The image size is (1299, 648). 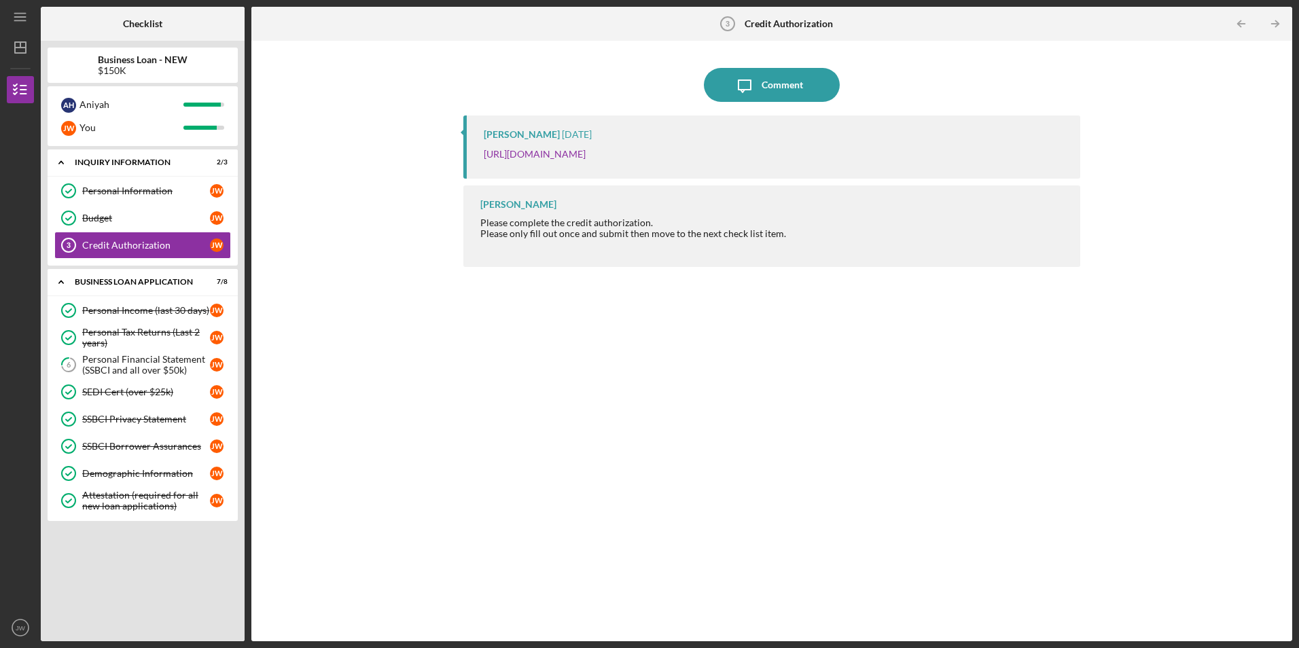 I want to click on a: Demographic InformationJW, so click(x=143, y=474).